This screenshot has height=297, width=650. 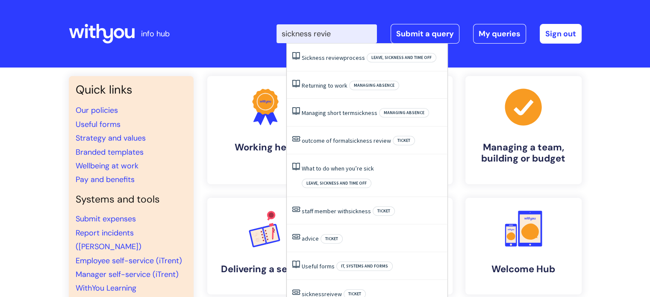 What do you see at coordinates (129, 261) in the screenshot?
I see `a: Employee self-service (iTrent)` at bounding box center [129, 261].